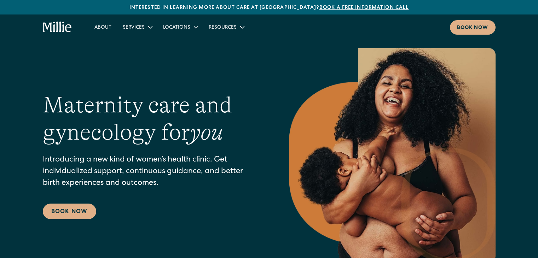 The width and height of the screenshot is (538, 258). Describe the element at coordinates (57, 27) in the screenshot. I see `a: home` at that location.